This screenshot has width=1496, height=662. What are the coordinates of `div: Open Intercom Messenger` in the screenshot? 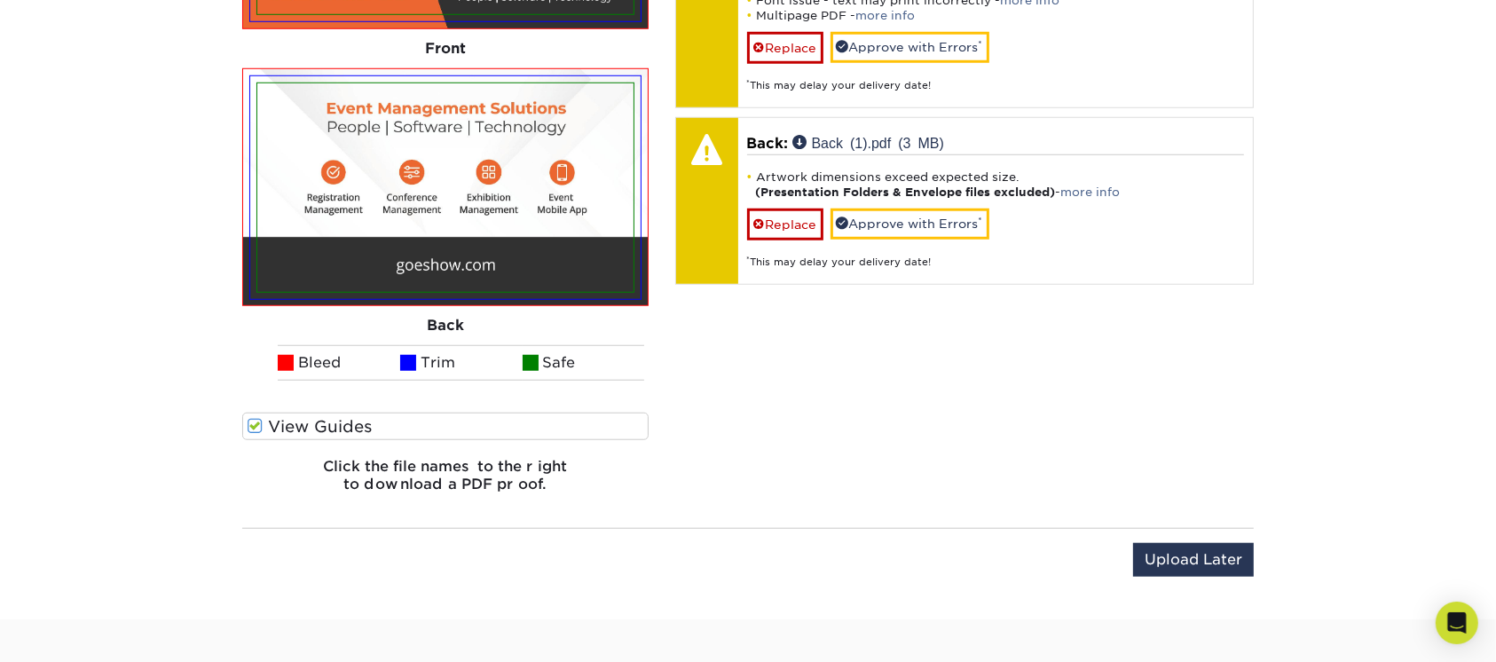 It's located at (1457, 623).